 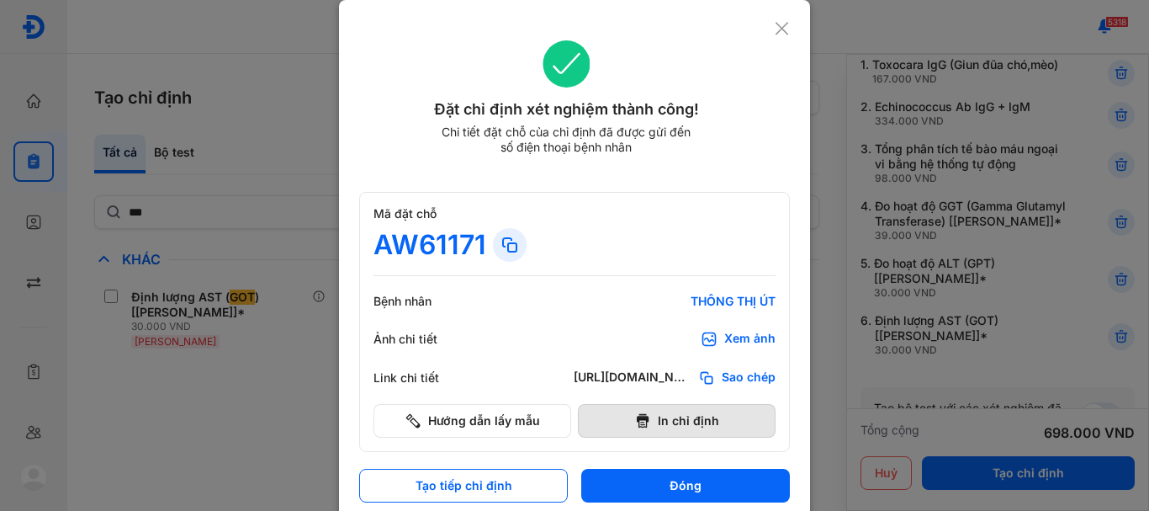 What do you see at coordinates (472, 421) in the screenshot?
I see `button: Hướng dẫn lấy mẫu` at bounding box center [472, 421].